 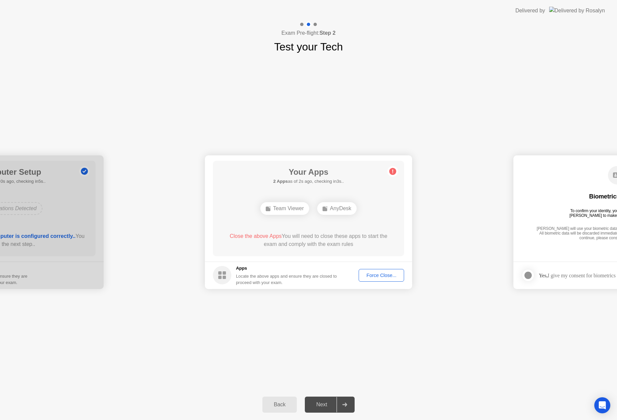 What do you see at coordinates (330, 405) in the screenshot?
I see `button: Next` at bounding box center [330, 405].